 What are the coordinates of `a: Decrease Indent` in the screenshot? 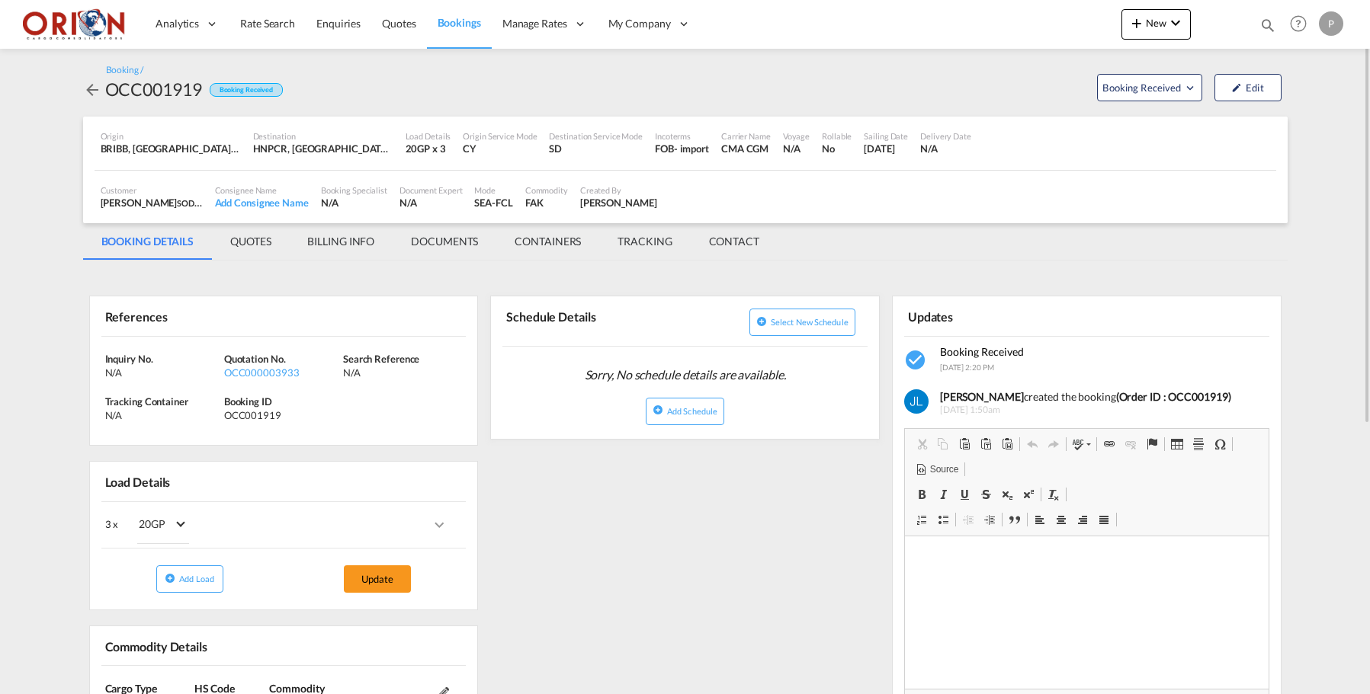 It's located at (968, 520).